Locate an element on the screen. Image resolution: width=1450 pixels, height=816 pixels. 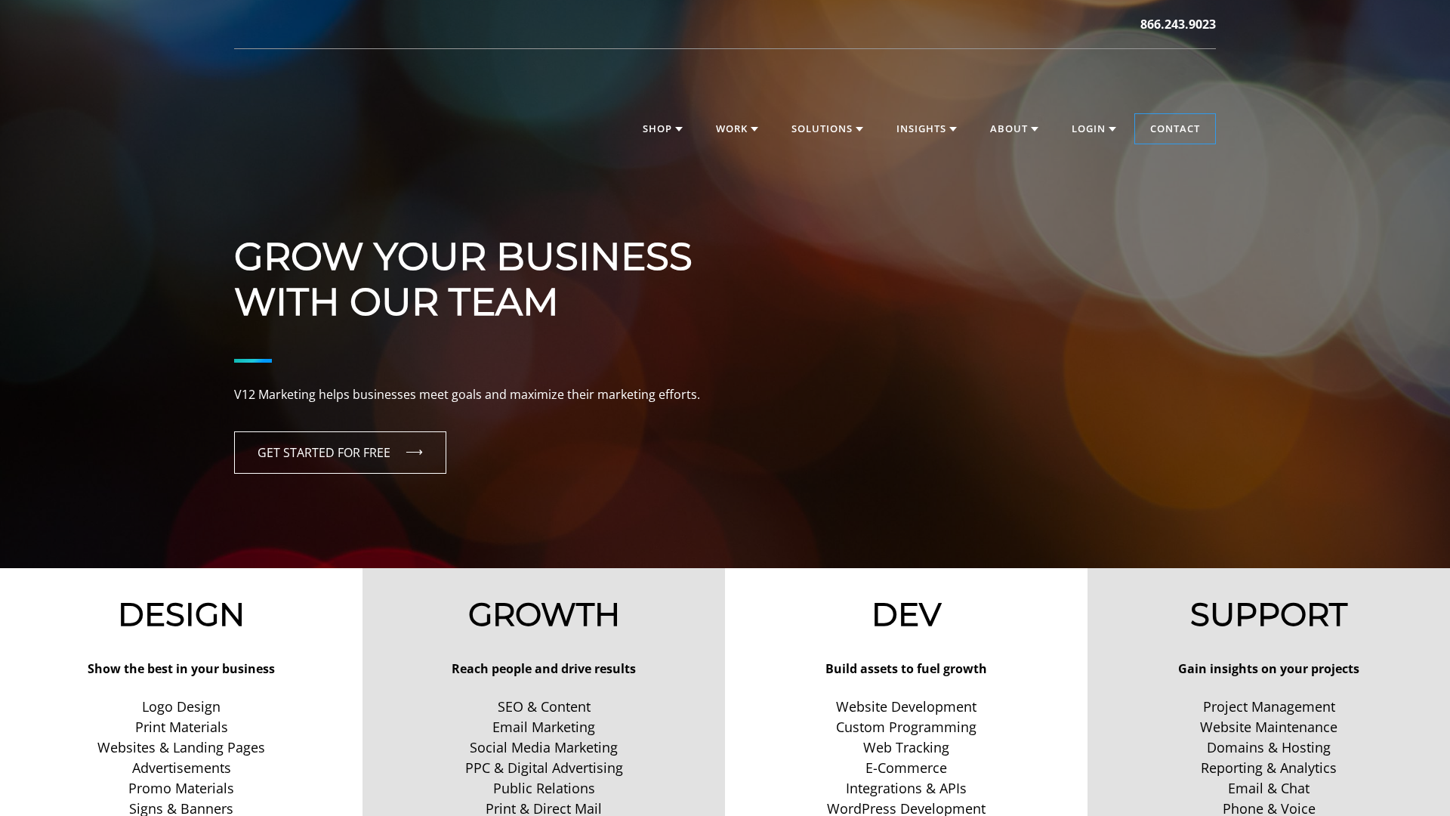
h2: Growth is located at coordinates (544, 614).